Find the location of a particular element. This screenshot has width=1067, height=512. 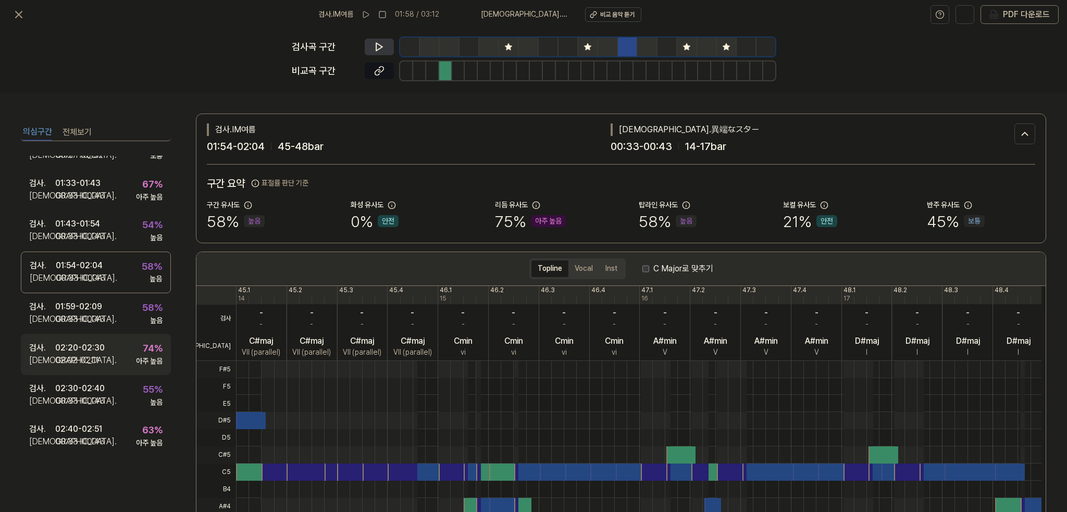

div: 01:33 - 01:43 is located at coordinates (78, 183).